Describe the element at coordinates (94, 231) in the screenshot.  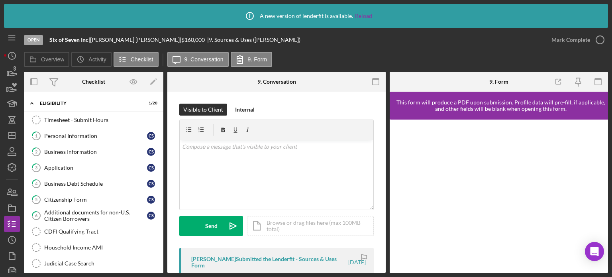
I see `a: CDFI Qualifying Tract` at that location.